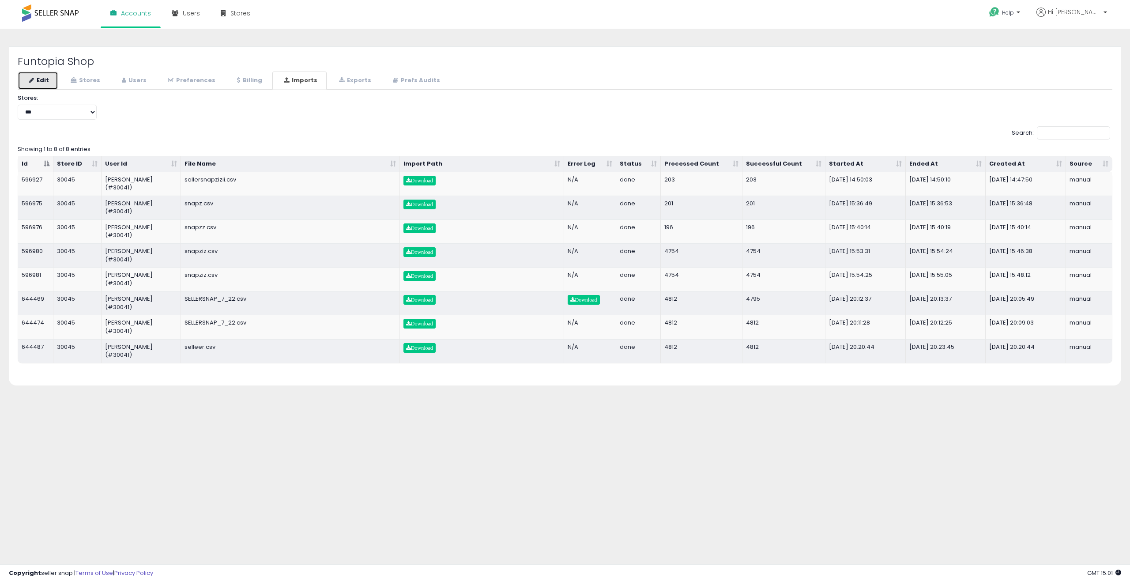 Image resolution: width=1130 pixels, height=582 pixels. I want to click on span: Stores, so click(240, 13).